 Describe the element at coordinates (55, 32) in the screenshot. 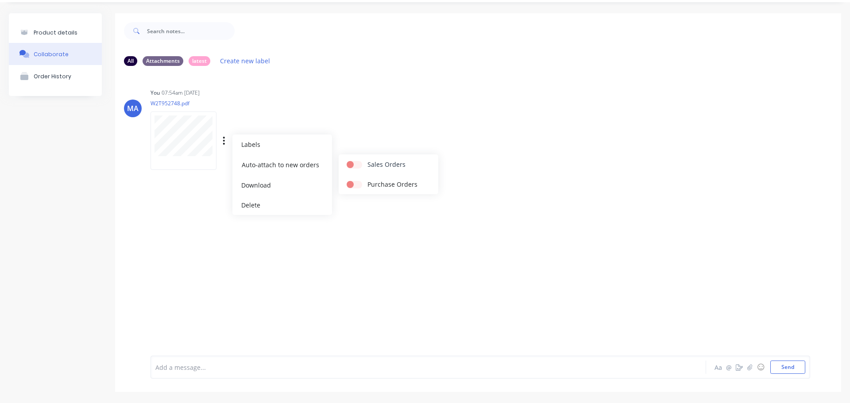

I see `div: Product details` at that location.